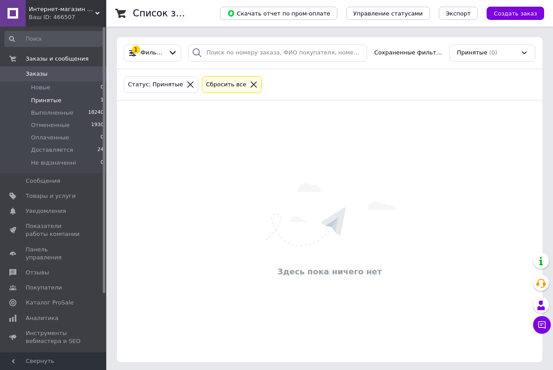 The width and height of the screenshot is (553, 370). What do you see at coordinates (50, 303) in the screenshot?
I see `span: Каталог ProSale` at bounding box center [50, 303].